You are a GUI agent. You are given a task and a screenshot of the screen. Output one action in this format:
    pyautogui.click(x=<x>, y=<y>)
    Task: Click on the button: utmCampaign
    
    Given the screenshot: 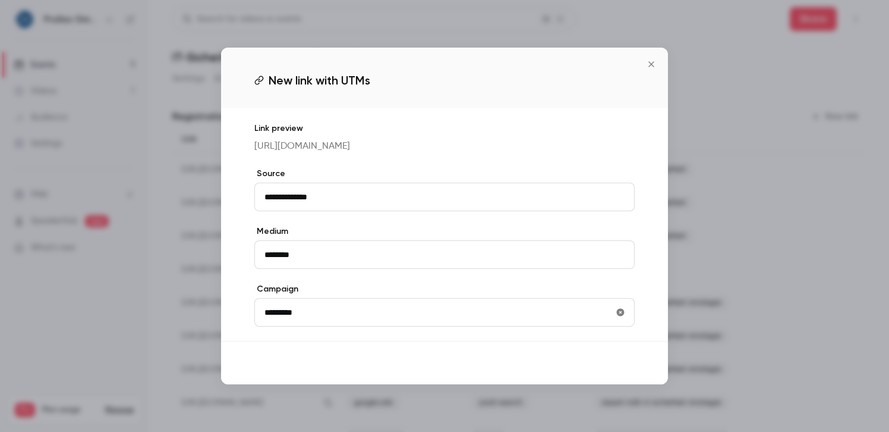 What is the action you would take?
    pyautogui.click(x=621, y=312)
    